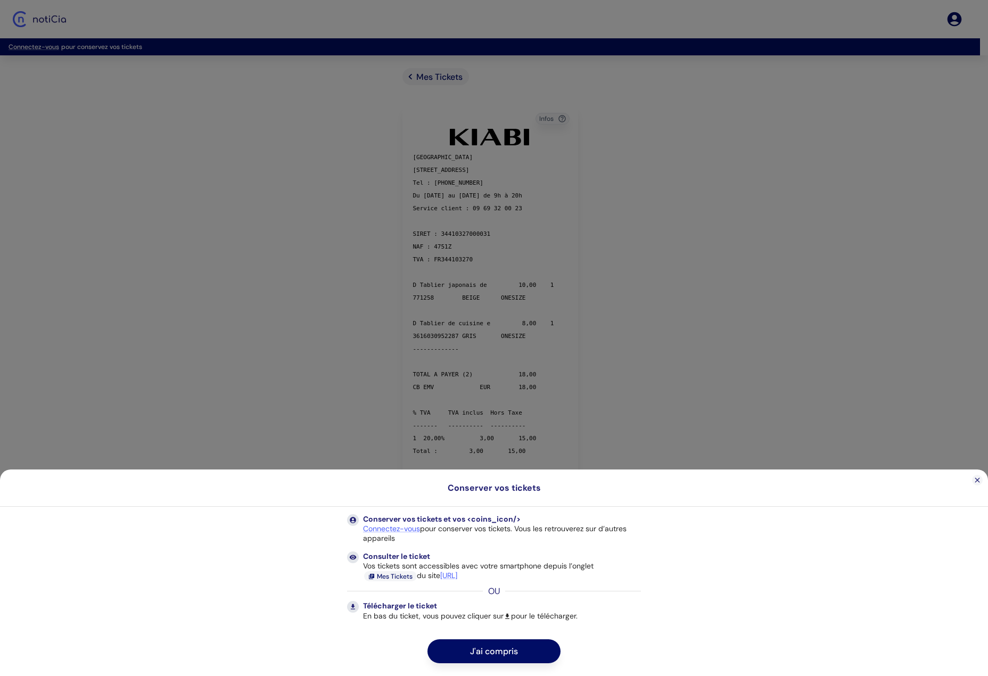 This screenshot has height=676, width=988. Describe the element at coordinates (470, 616) in the screenshot. I see `div: En bas du ticket, vous pouvez cliquer sur pour le télécharger.` at that location.